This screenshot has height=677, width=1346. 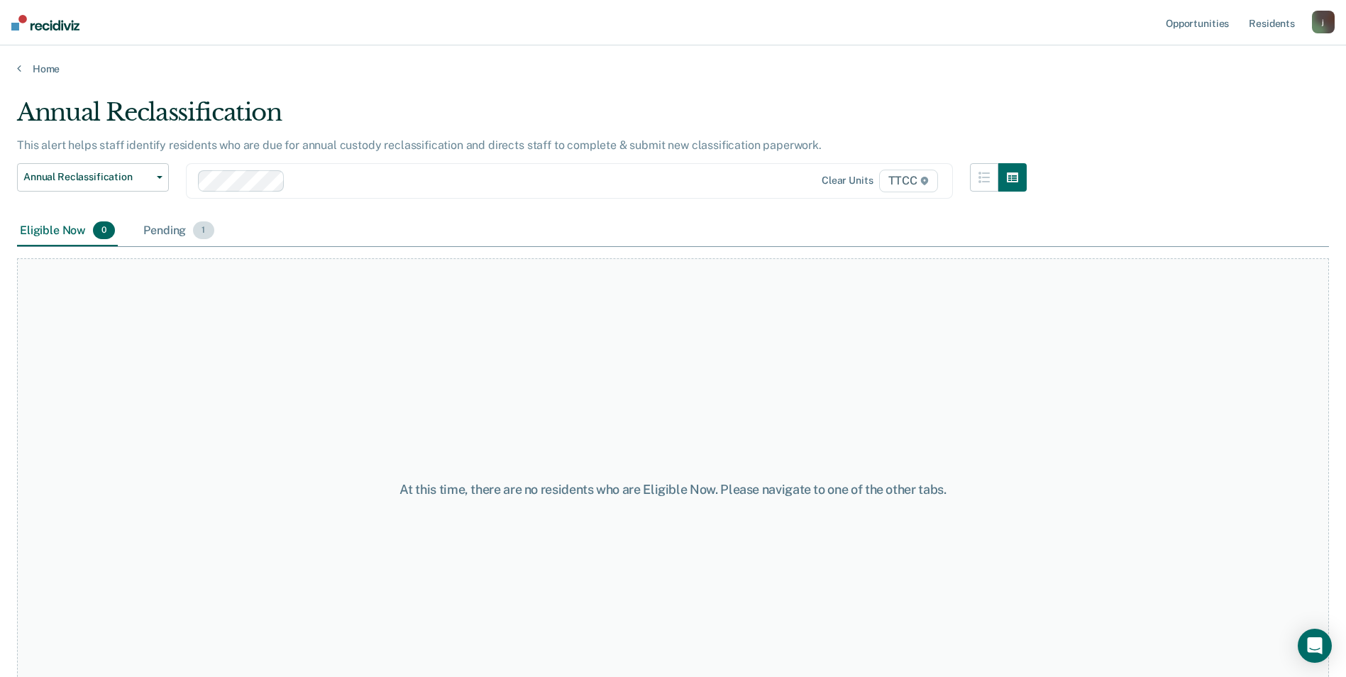 What do you see at coordinates (87, 177) in the screenshot?
I see `span: Annual Reclassification` at bounding box center [87, 177].